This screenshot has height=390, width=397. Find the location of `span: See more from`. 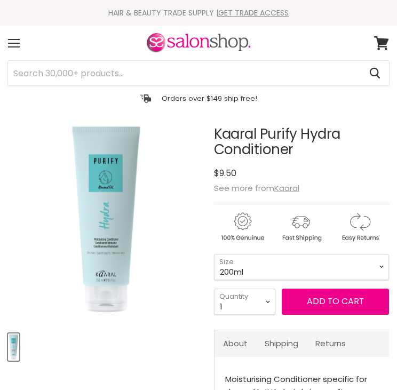

span: See more from is located at coordinates (257, 188).